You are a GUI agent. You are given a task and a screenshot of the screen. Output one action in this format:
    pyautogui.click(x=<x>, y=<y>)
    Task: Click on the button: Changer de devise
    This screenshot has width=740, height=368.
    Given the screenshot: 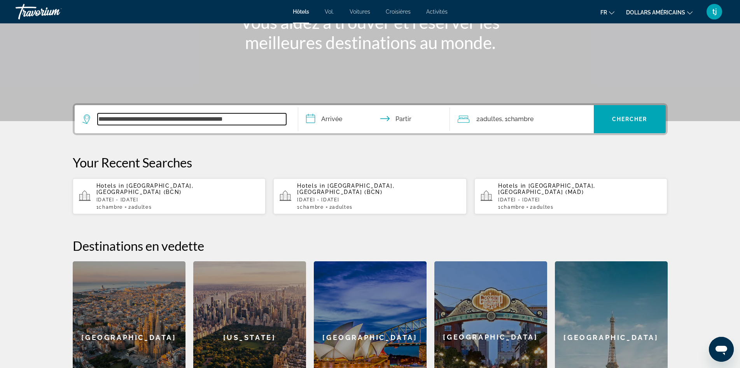 What is the action you would take?
    pyautogui.click(x=659, y=12)
    